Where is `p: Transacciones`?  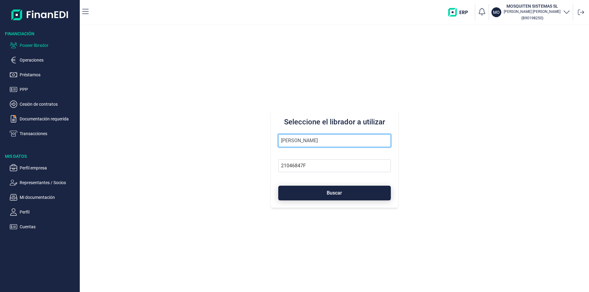 p: Transacciones is located at coordinates (48, 134).